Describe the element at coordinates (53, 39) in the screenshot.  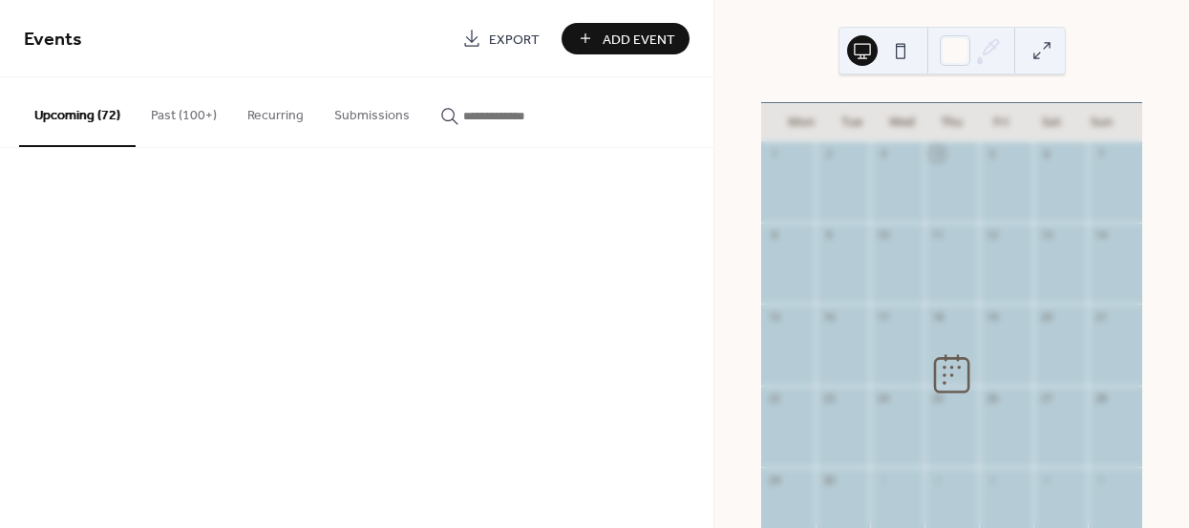
I see `span: Events` at that location.